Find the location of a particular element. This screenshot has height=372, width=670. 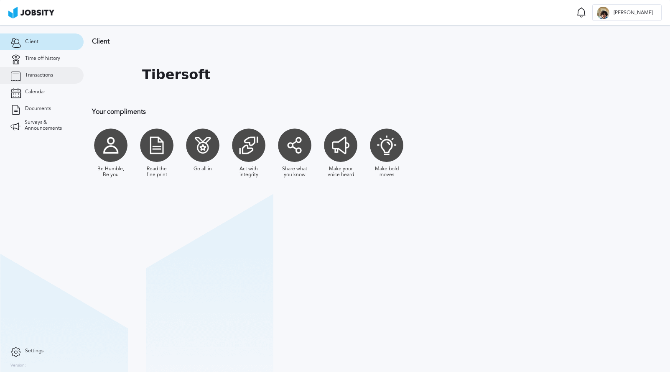

h3: Client is located at coordinates (319, 41).